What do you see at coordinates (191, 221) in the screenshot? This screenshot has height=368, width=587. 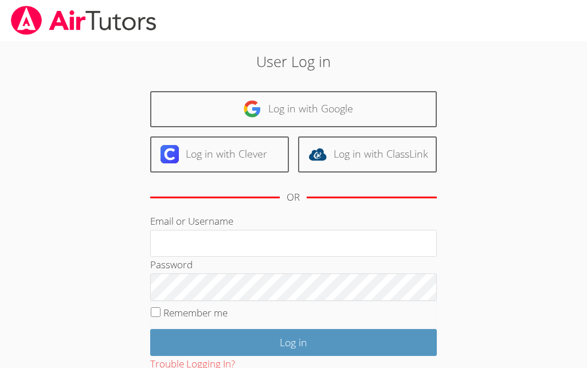 I see `label: Email or Username` at bounding box center [191, 221].